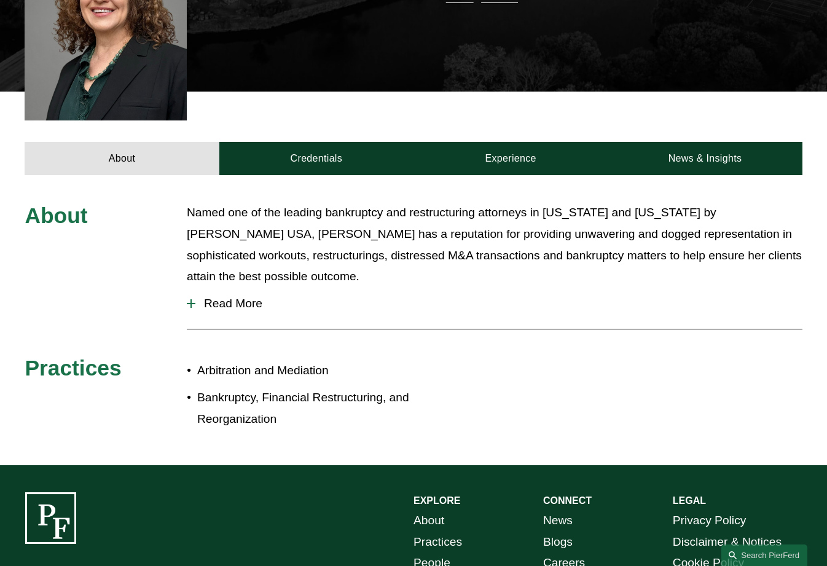 This screenshot has height=566, width=827. Describe the element at coordinates (764, 555) in the screenshot. I see `a: Search this site` at that location.